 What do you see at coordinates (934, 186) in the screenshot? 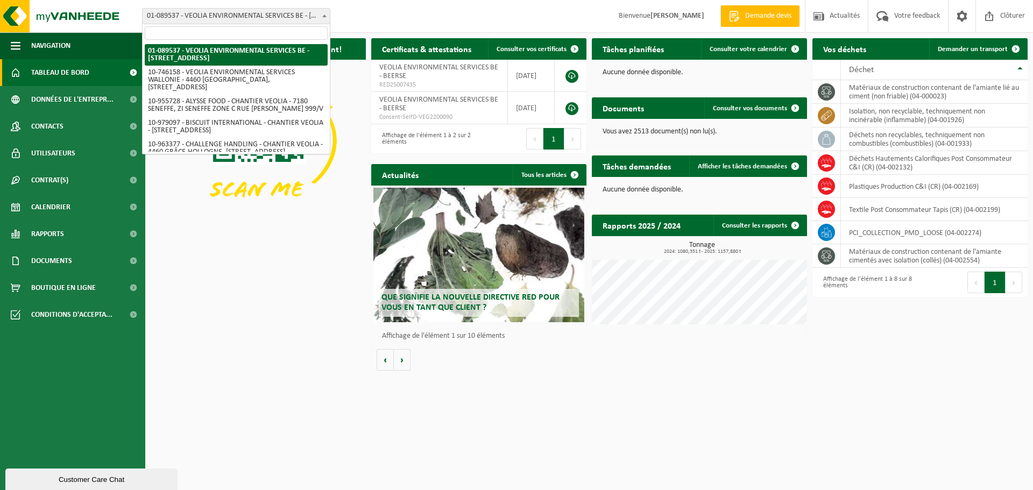
I see `td: Plastiques Production C&I (CR) (04-002169)` at bounding box center [934, 186].